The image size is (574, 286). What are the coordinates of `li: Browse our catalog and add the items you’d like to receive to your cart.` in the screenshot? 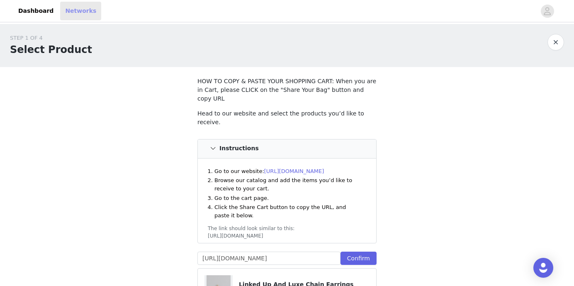 It's located at (288, 184).